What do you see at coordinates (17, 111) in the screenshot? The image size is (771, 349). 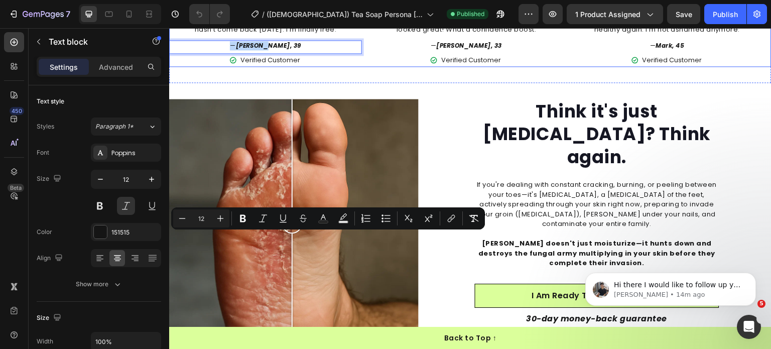 I see `div: 450` at bounding box center [17, 111].